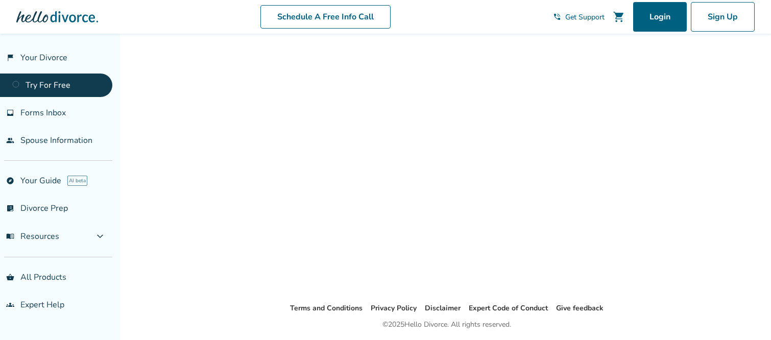  I want to click on a: Login, so click(660, 17).